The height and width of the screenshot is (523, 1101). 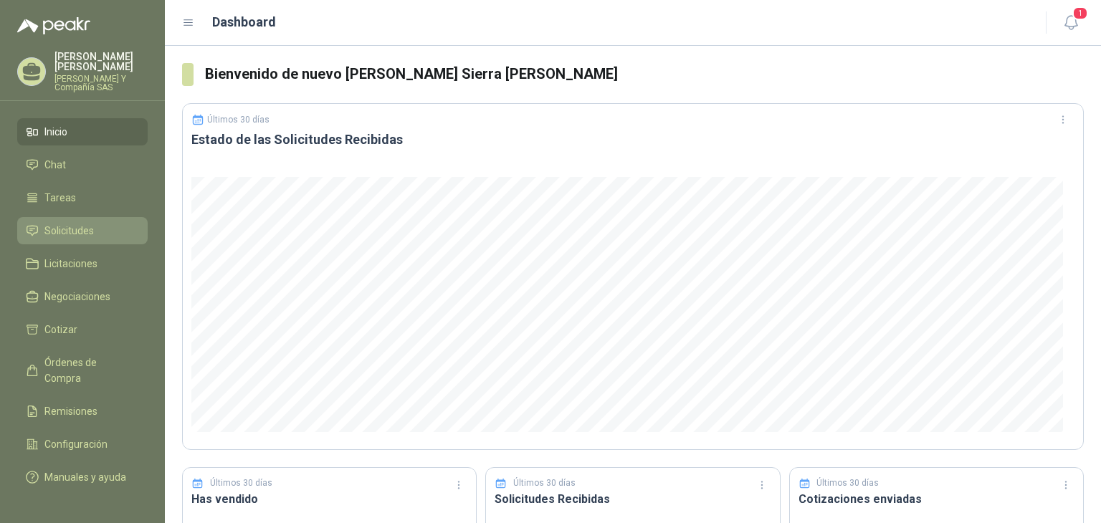 What do you see at coordinates (54, 26) in the screenshot?
I see `img: Logo peakr` at bounding box center [54, 26].